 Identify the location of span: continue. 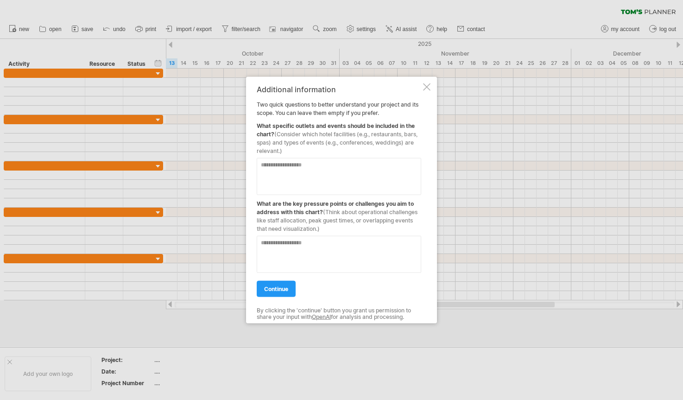
(276, 288).